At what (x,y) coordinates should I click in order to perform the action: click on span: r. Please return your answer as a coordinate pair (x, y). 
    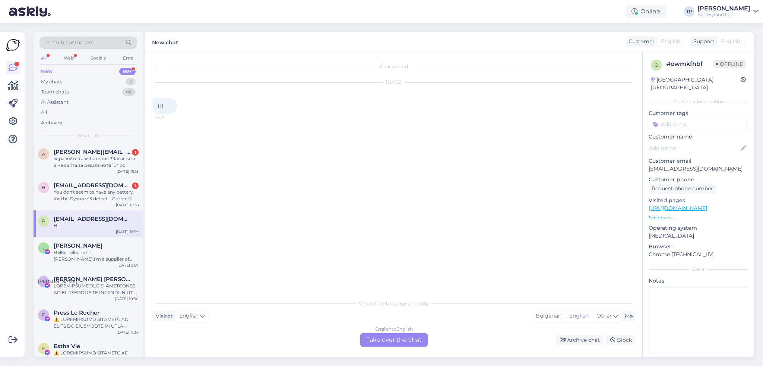
    Looking at the image, I should click on (44, 221).